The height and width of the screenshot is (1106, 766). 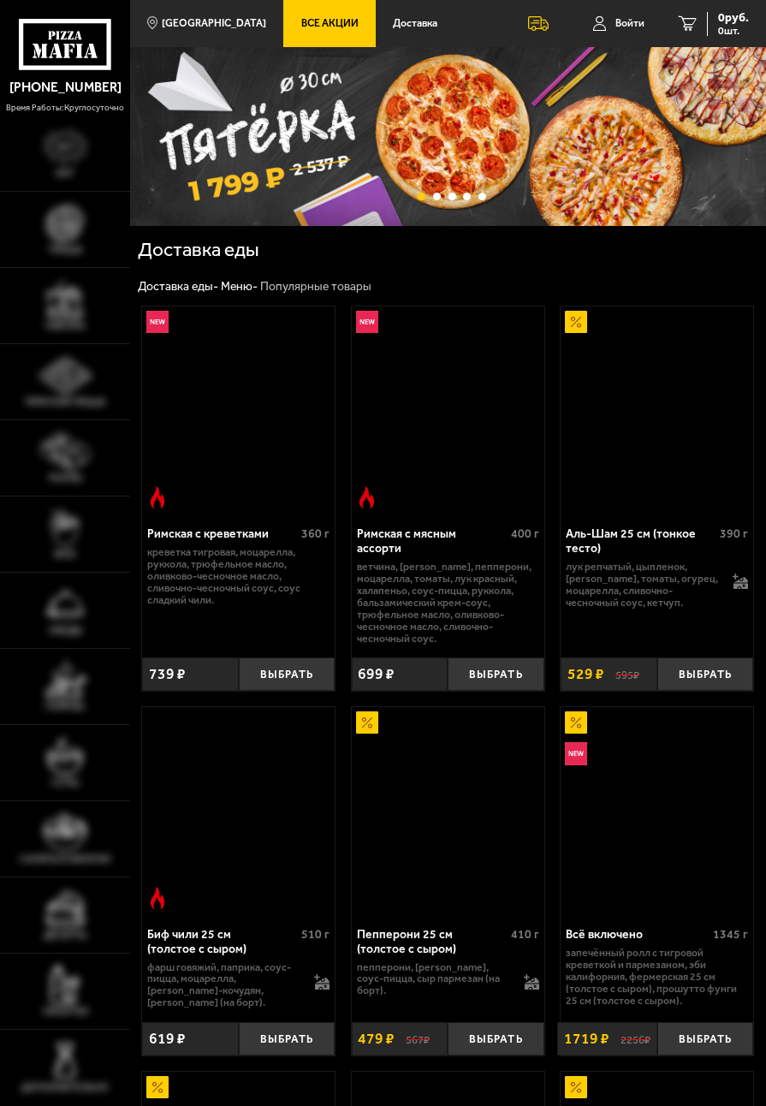 I want to click on span: Хит, so click(x=65, y=173).